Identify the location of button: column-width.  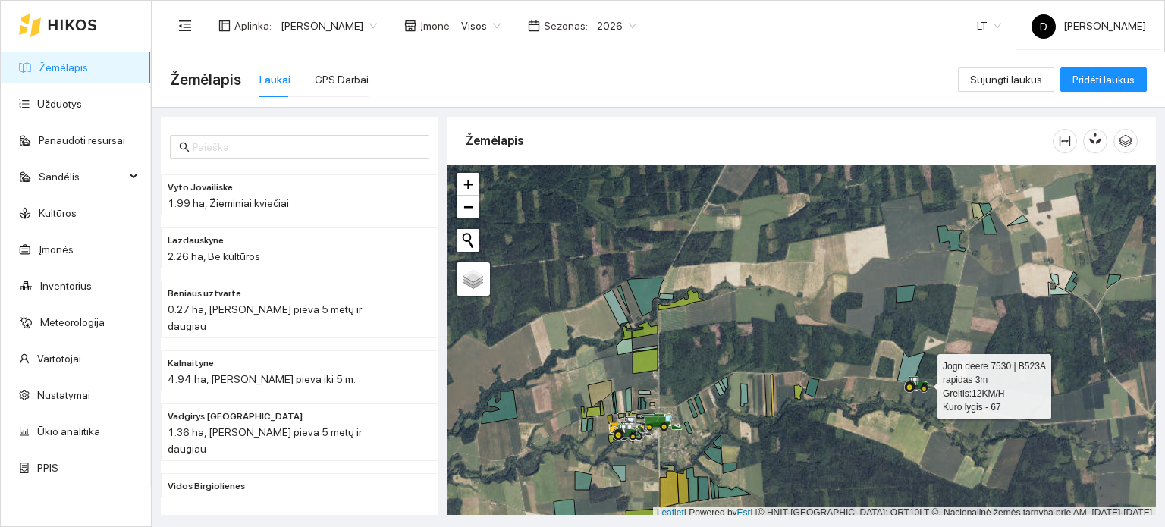
(1065, 141).